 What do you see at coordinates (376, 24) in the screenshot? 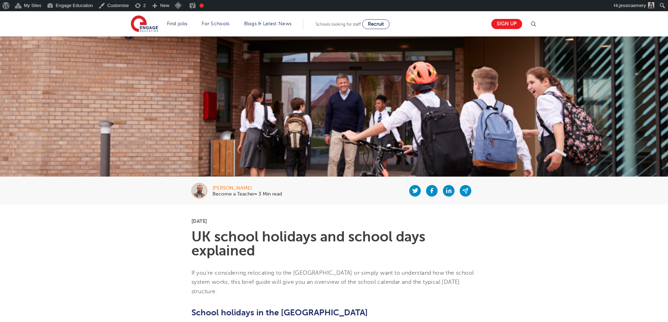
I see `a: Recruit` at bounding box center [376, 24].